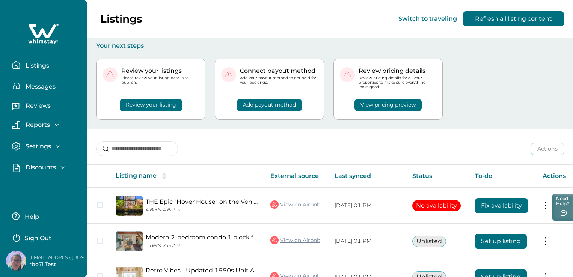  What do you see at coordinates (513, 19) in the screenshot?
I see `button: Refresh all listing content` at bounding box center [513, 19].